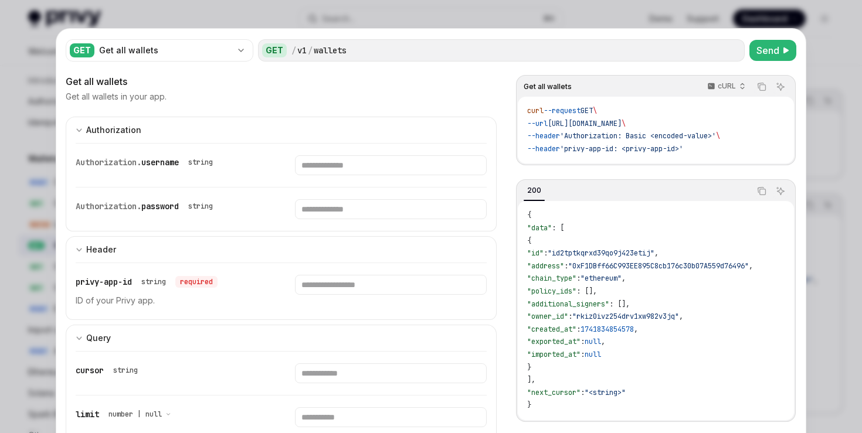  Describe the element at coordinates (773, 50) in the screenshot. I see `button: Send` at that location.